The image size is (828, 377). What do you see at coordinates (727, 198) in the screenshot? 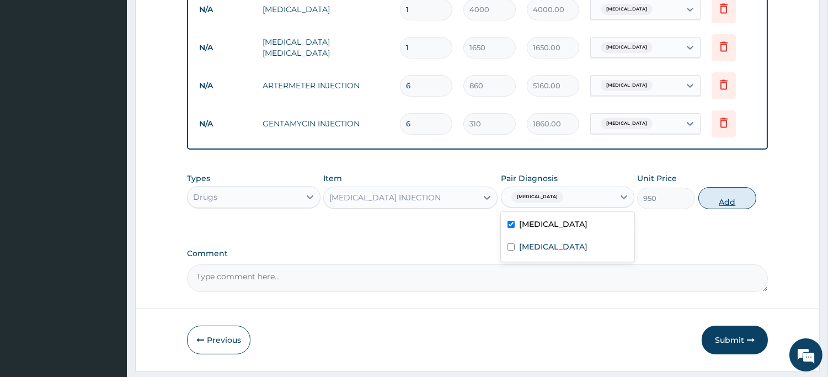
I see `button: Add` at bounding box center [727, 198].